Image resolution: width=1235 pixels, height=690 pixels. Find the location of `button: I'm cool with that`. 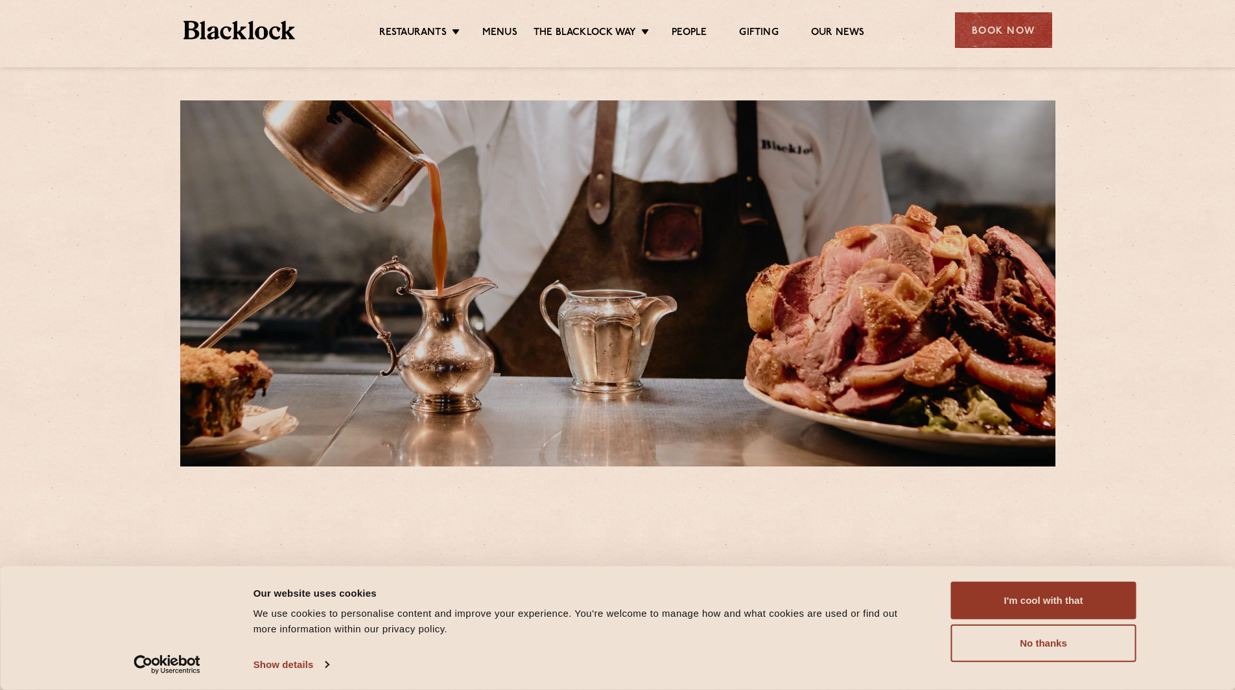

button: I'm cool with that is located at coordinates (1044, 601).